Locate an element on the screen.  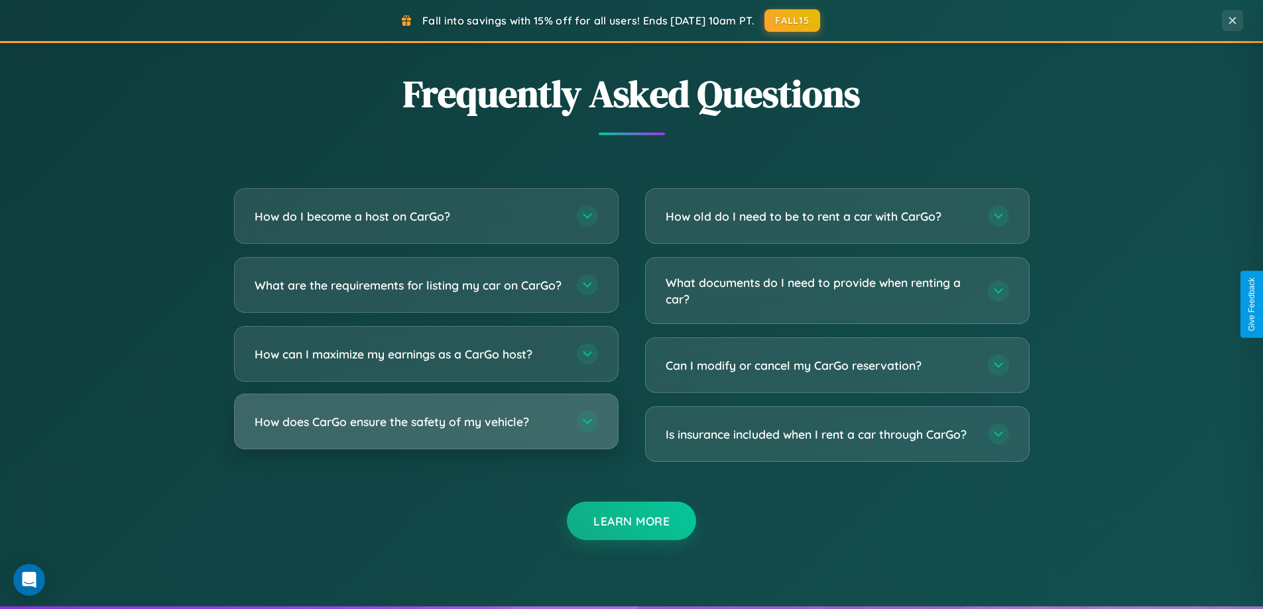
h3: How can I maximize my earnings as a CarGo host? is located at coordinates (409, 354).